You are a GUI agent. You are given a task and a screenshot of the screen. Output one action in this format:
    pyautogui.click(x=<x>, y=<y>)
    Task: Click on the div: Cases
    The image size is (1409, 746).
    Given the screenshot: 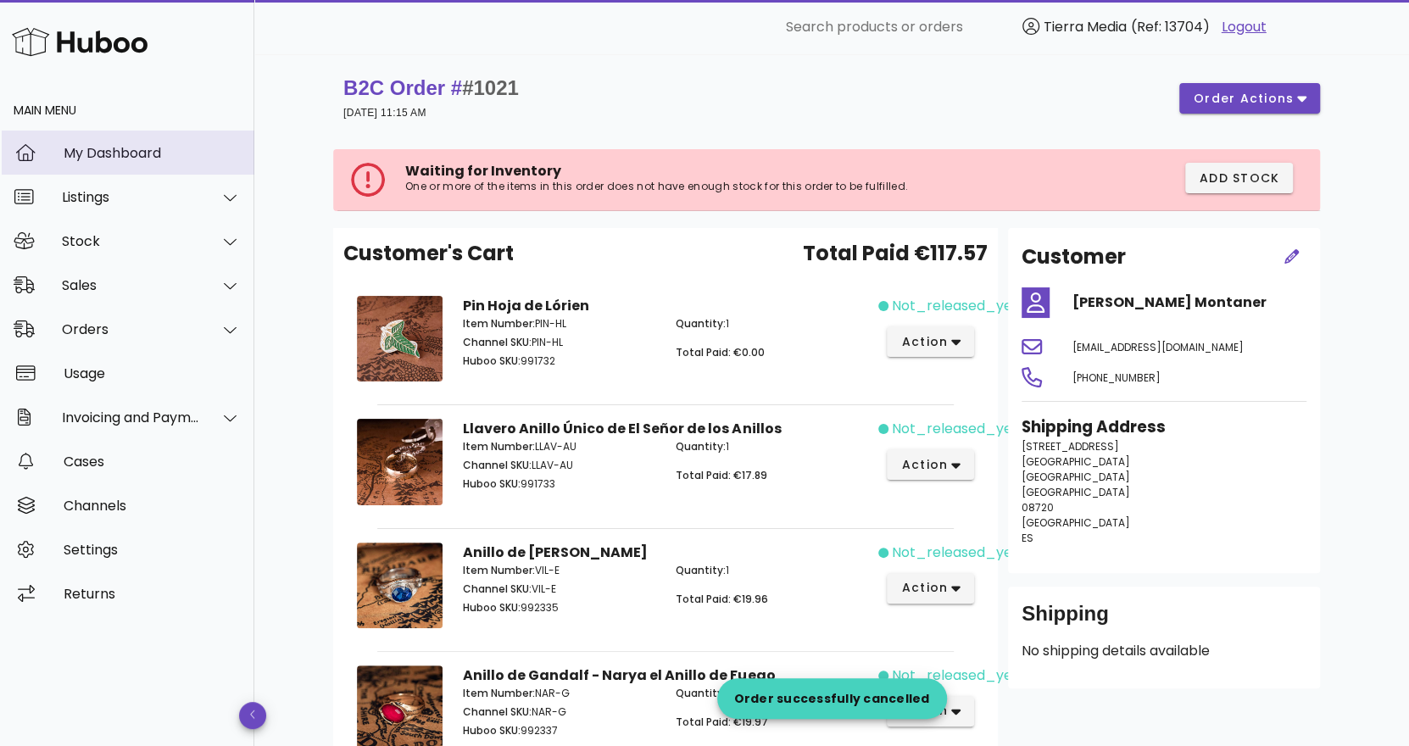 What is the action you would take?
    pyautogui.click(x=152, y=461)
    